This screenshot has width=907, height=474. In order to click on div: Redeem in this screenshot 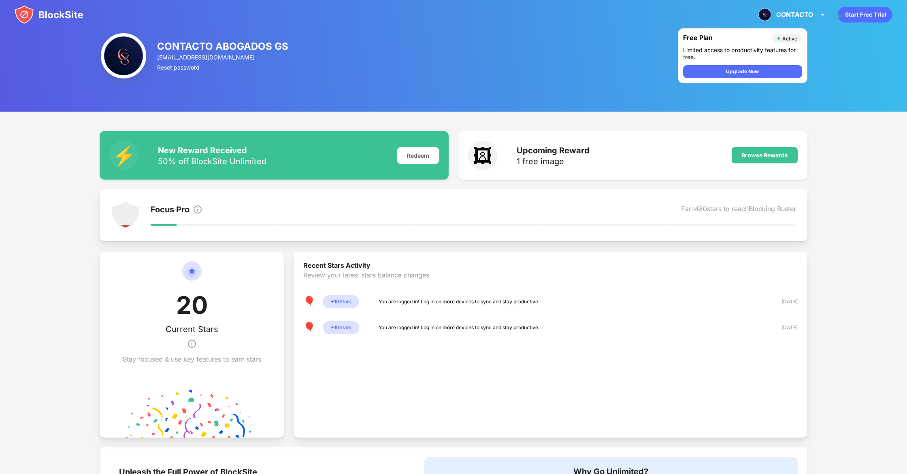, I will do `click(418, 155)`.